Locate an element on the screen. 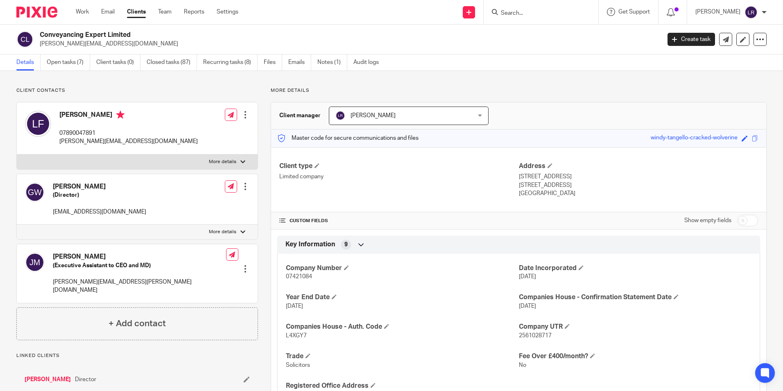  span: 07421084 is located at coordinates (299, 276).